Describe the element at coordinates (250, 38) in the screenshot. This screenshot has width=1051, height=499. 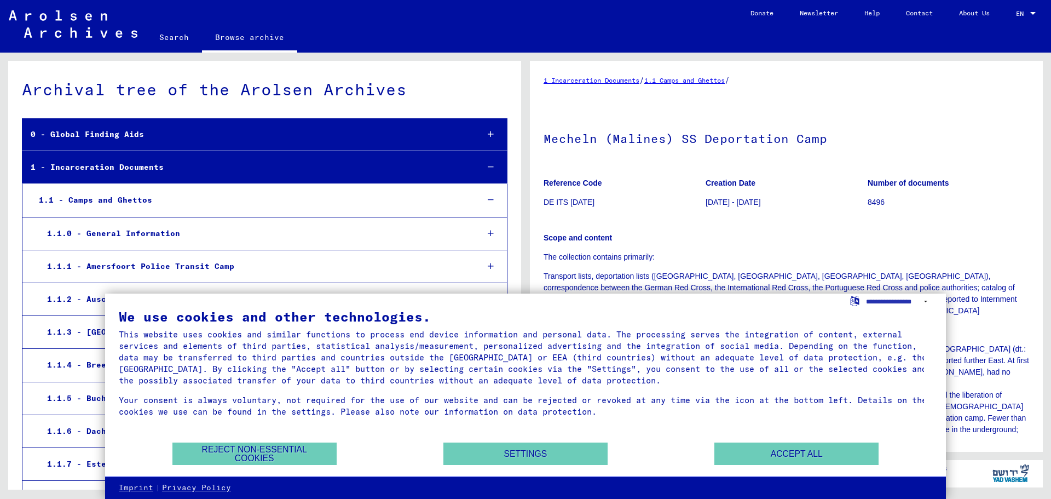
I see `a: Browse archive` at that location.